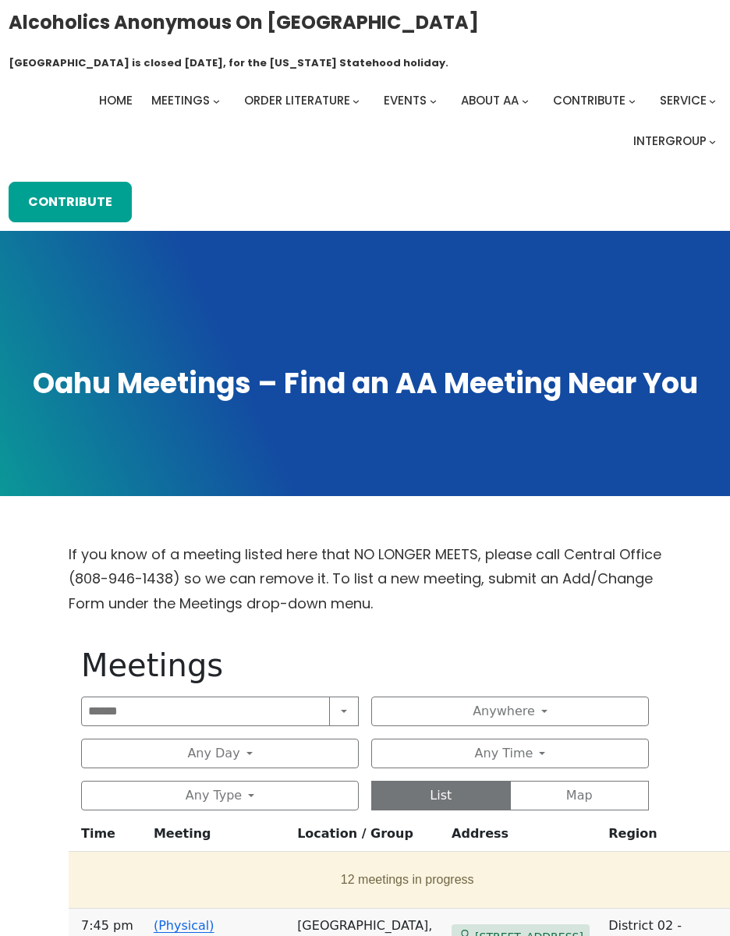 The width and height of the screenshot is (730, 936). What do you see at coordinates (490, 101) in the screenshot?
I see `a: About AA` at bounding box center [490, 101].